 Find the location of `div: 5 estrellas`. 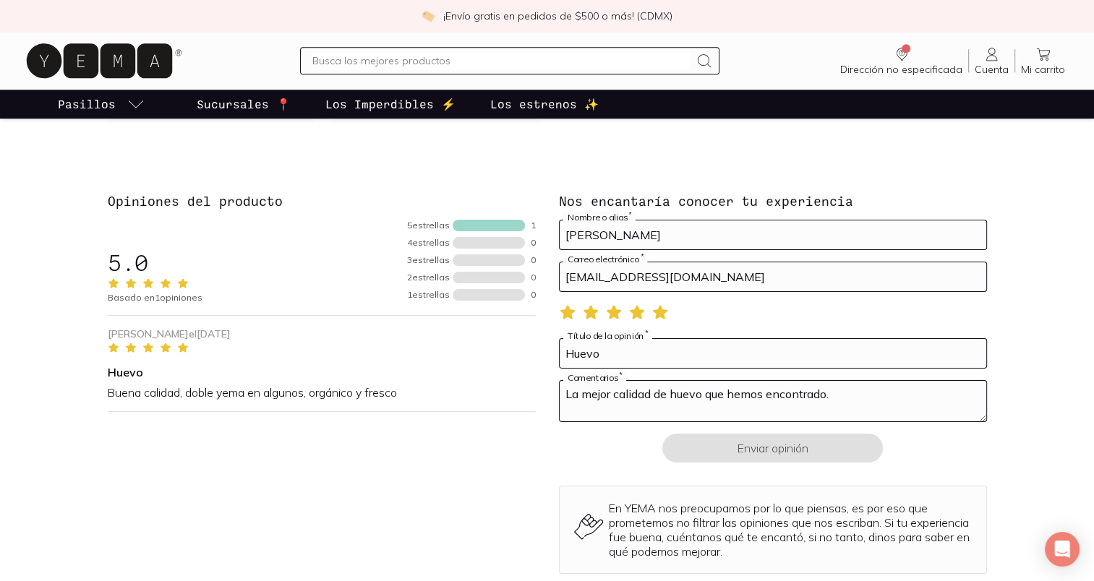

div: 5 estrellas is located at coordinates (428, 226).